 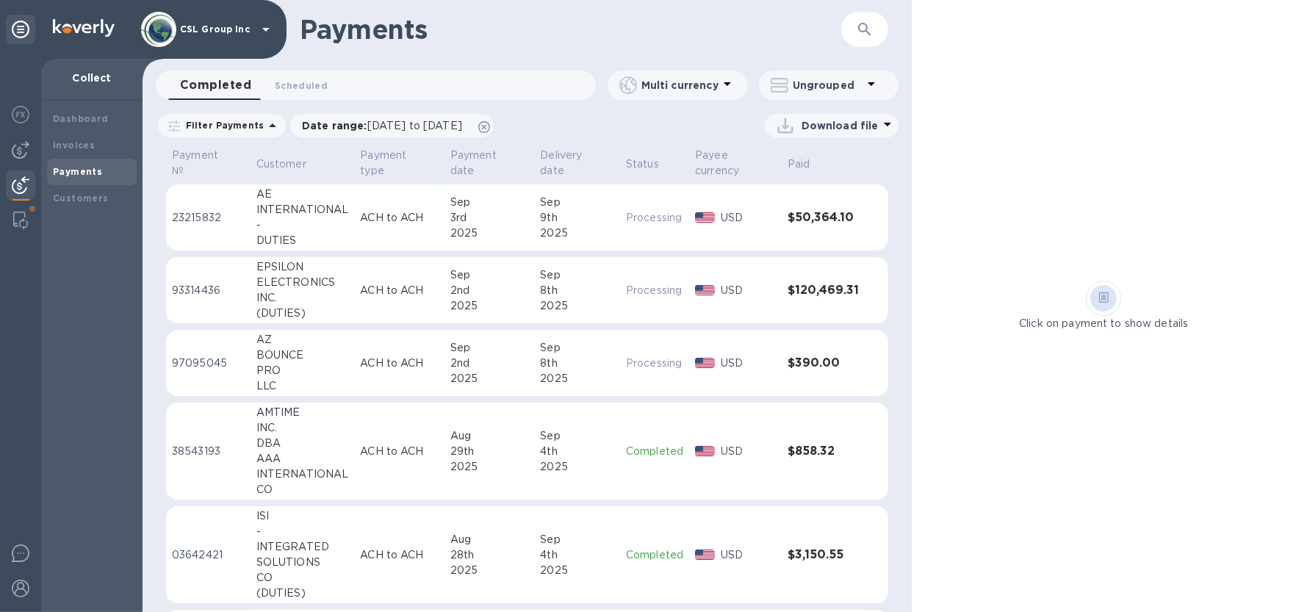 I want to click on span: Payment №, so click(x=208, y=163).